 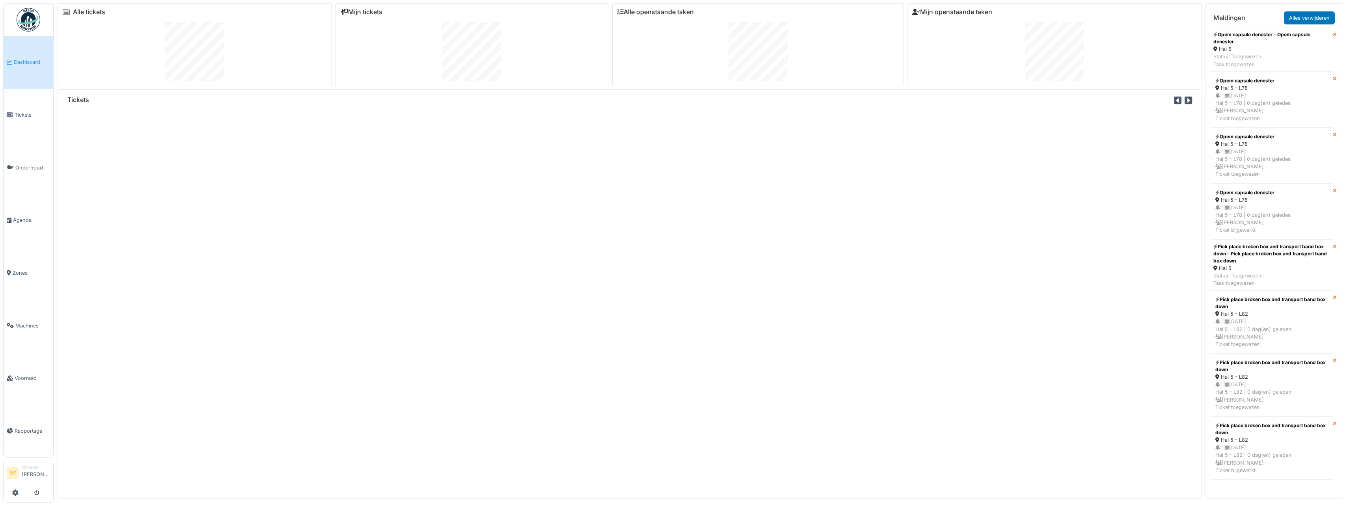 What do you see at coordinates (28, 326) in the screenshot?
I see `a: Machines` at bounding box center [28, 326].